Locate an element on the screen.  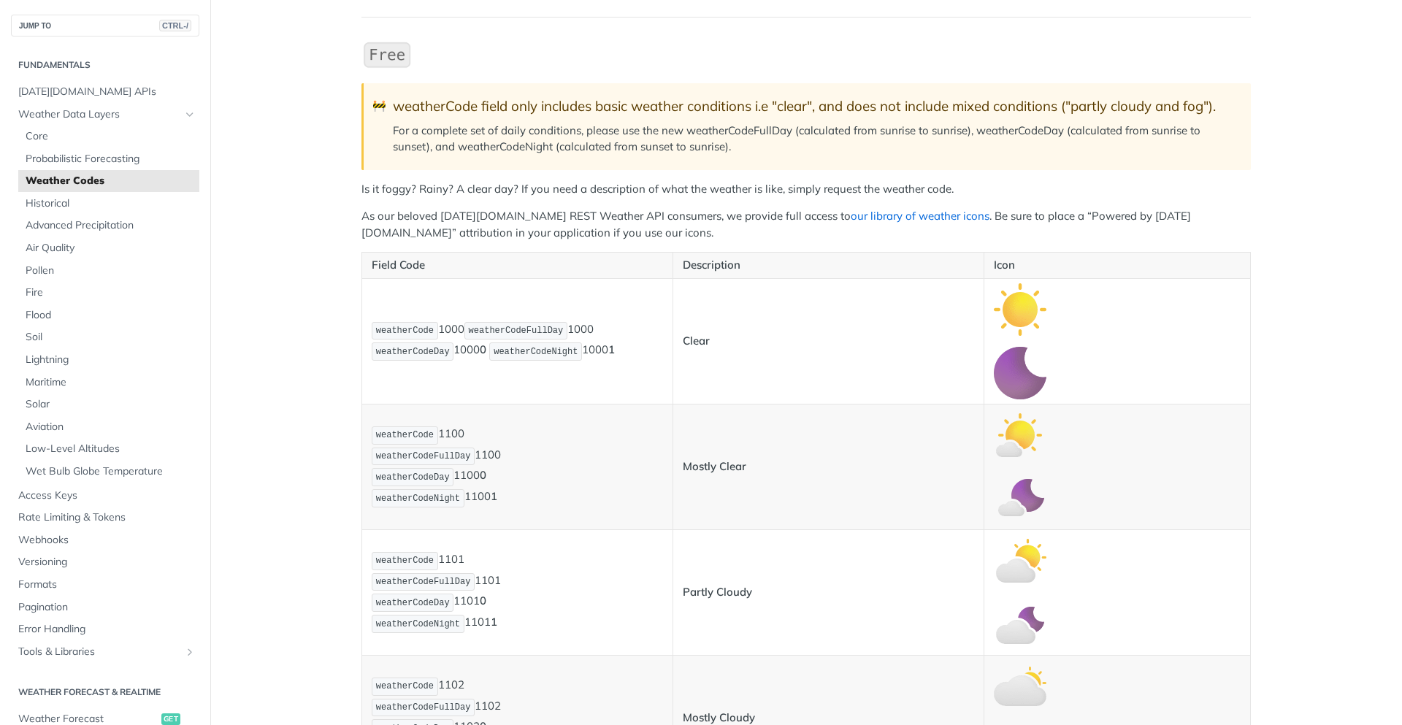
img: partly_cloudy_day is located at coordinates (1020, 561).